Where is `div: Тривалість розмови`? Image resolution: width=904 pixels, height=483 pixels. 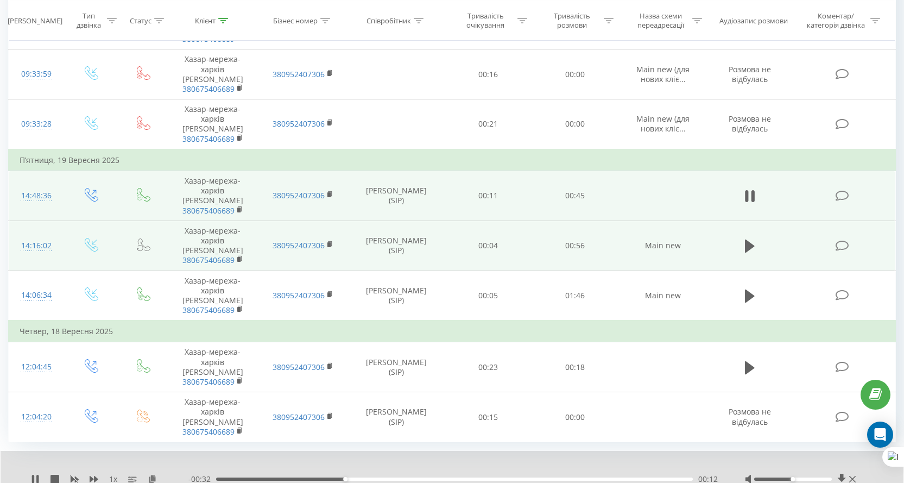 div: Тривалість розмови is located at coordinates (572, 21).